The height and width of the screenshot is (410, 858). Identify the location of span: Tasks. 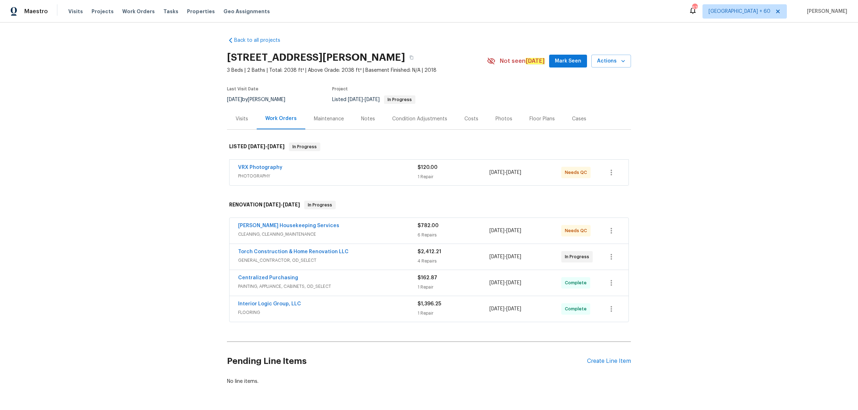
(171, 11).